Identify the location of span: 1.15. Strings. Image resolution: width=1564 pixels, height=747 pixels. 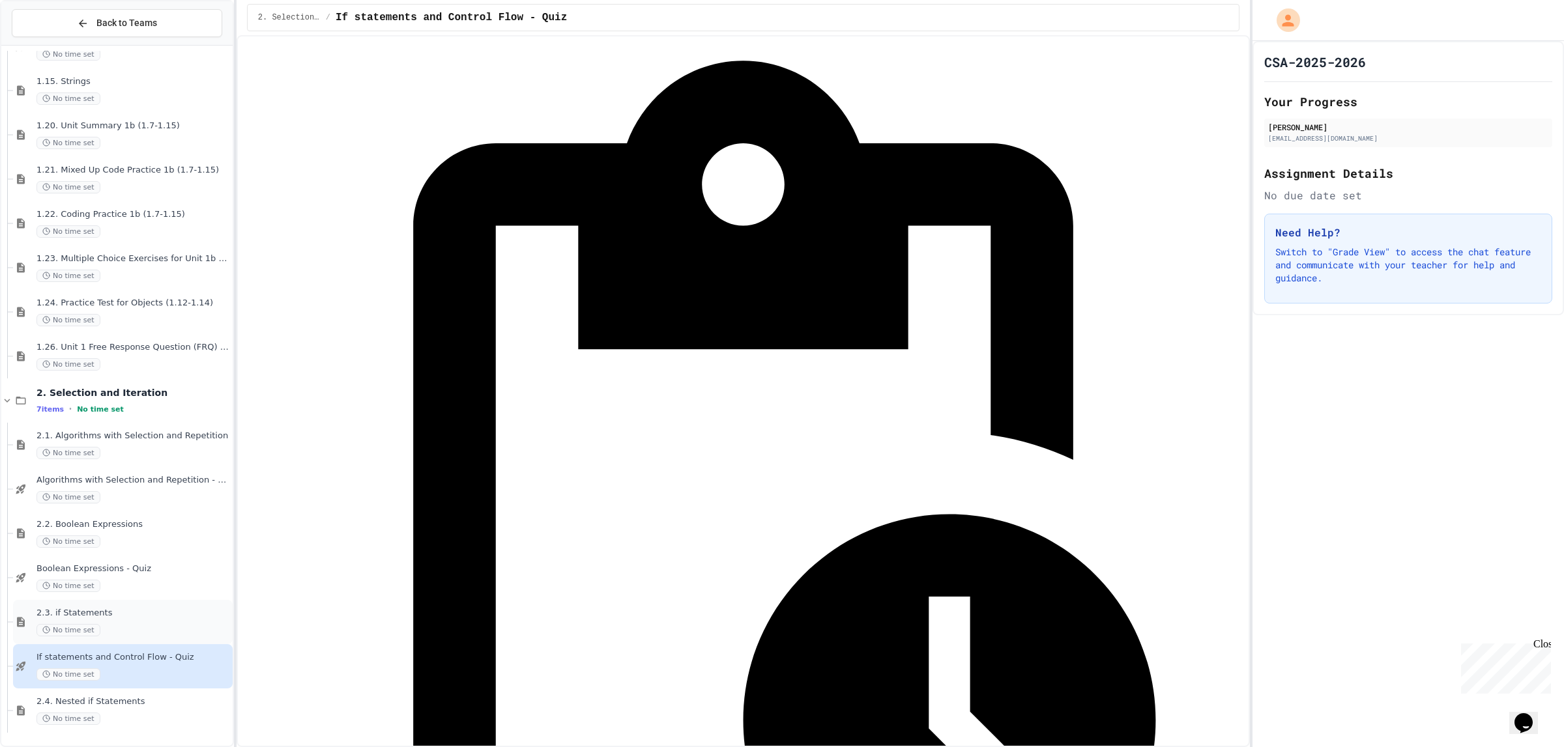
(133, 81).